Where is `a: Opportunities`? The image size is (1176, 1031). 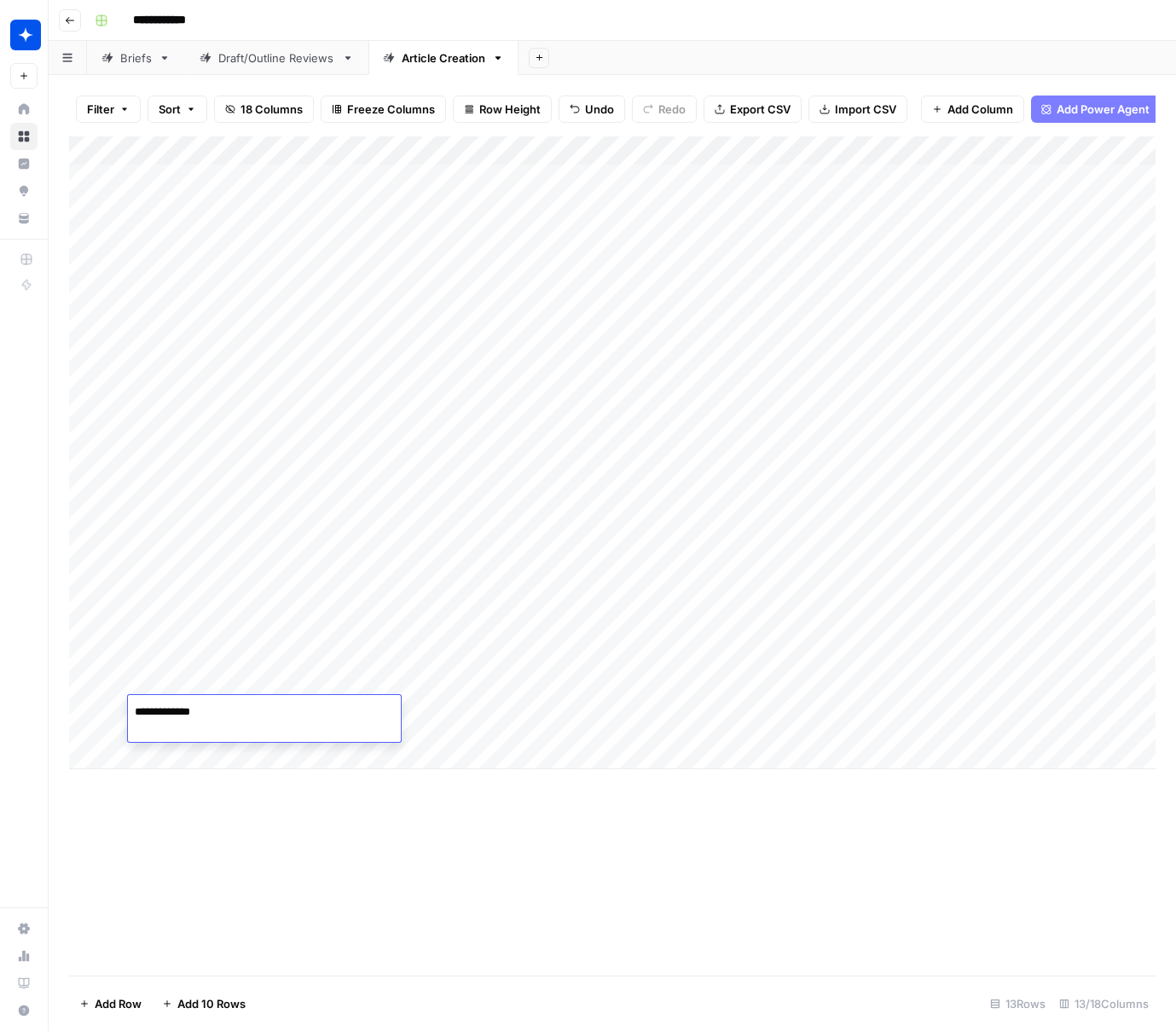 a: Opportunities is located at coordinates (24, 191).